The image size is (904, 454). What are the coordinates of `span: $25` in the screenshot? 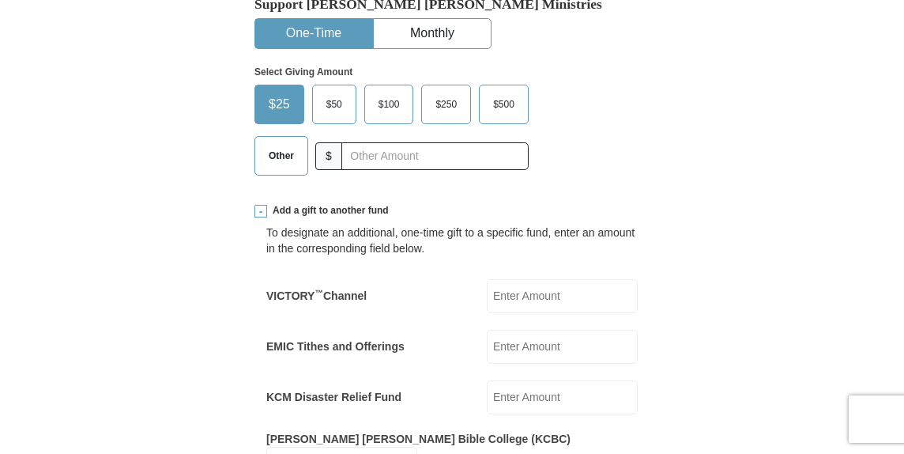 It's located at (279, 104).